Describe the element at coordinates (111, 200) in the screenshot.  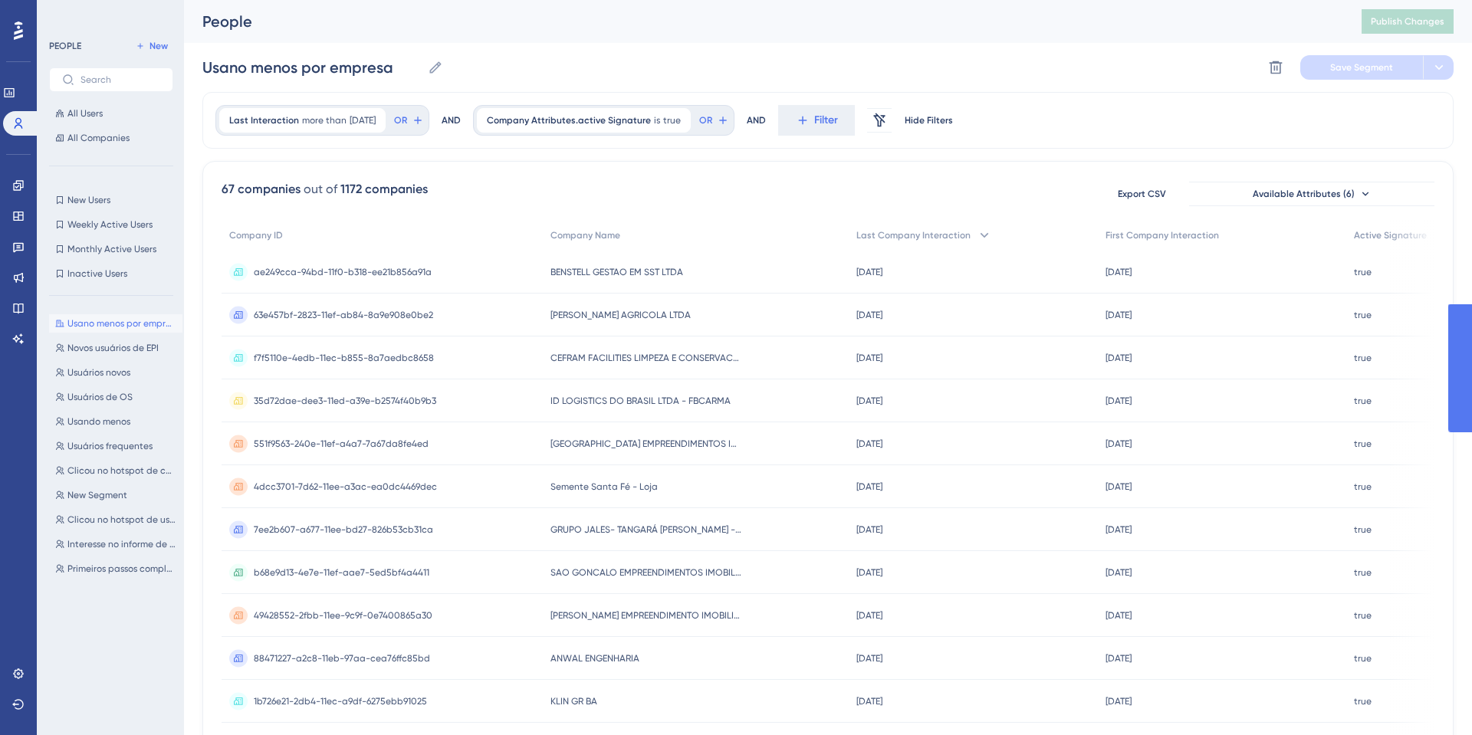
I see `button: New Users` at that location.